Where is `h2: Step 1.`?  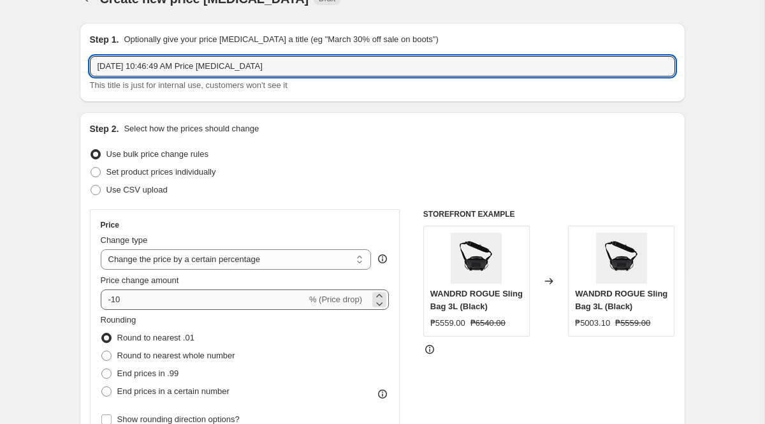 h2: Step 1. is located at coordinates (105, 40).